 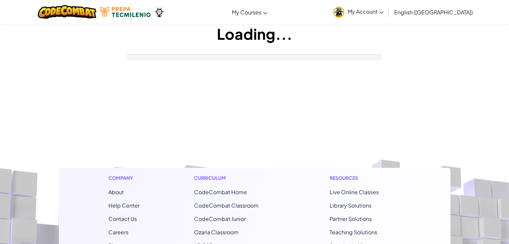 I want to click on img: Ozaria, so click(x=159, y=12).